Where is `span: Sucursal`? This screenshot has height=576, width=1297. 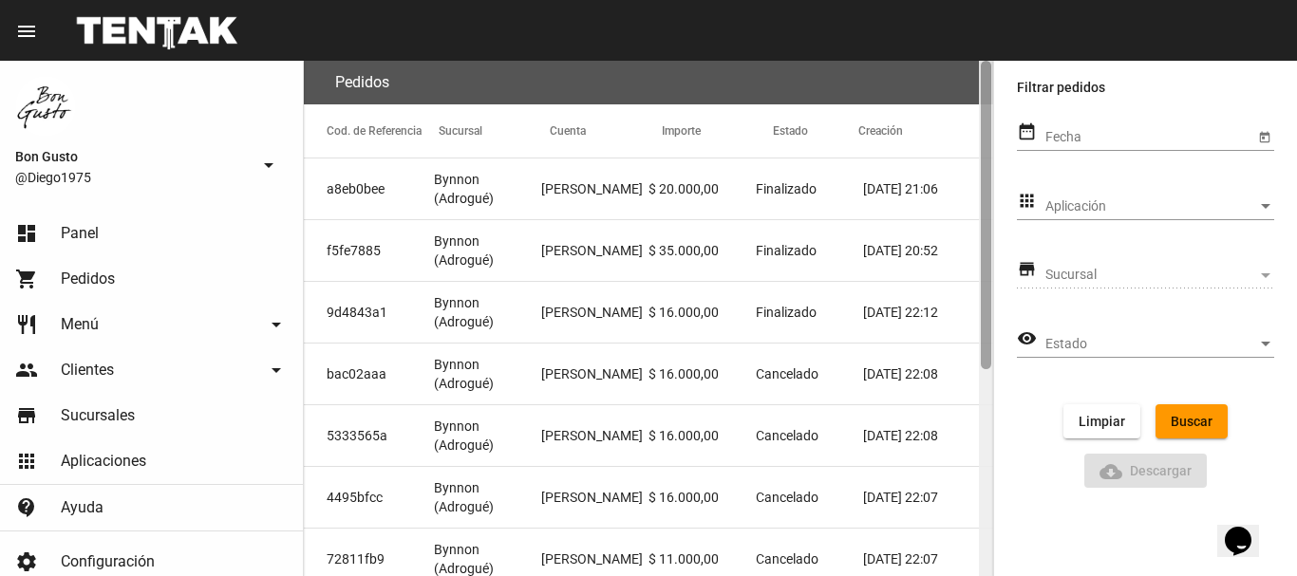 span: Sucursal is located at coordinates (1151, 275).